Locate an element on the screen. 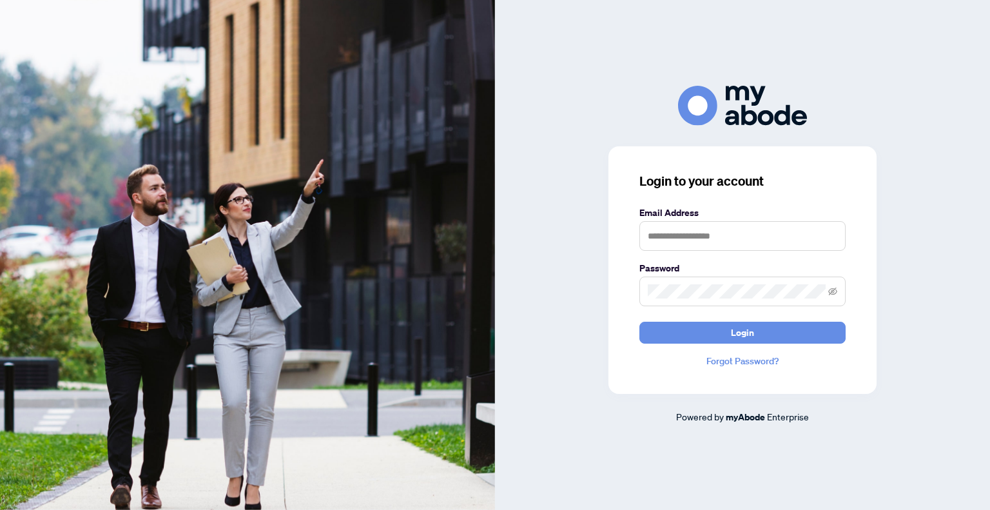 This screenshot has width=990, height=510. span: Login is located at coordinates (743, 333).